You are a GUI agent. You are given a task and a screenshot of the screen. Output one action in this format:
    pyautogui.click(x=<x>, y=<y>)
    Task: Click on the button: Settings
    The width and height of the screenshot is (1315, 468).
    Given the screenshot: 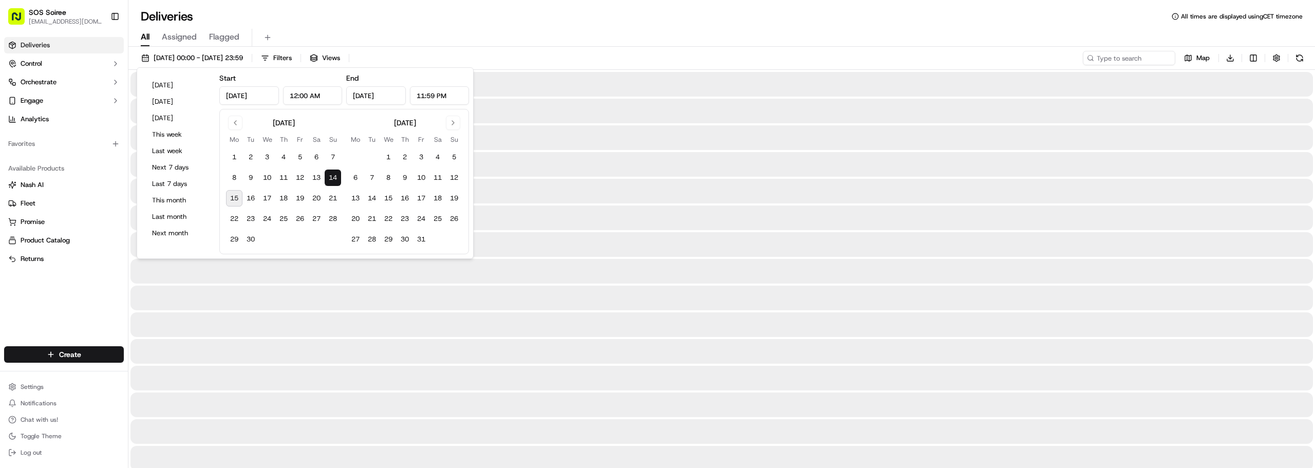 What is the action you would take?
    pyautogui.click(x=64, y=387)
    